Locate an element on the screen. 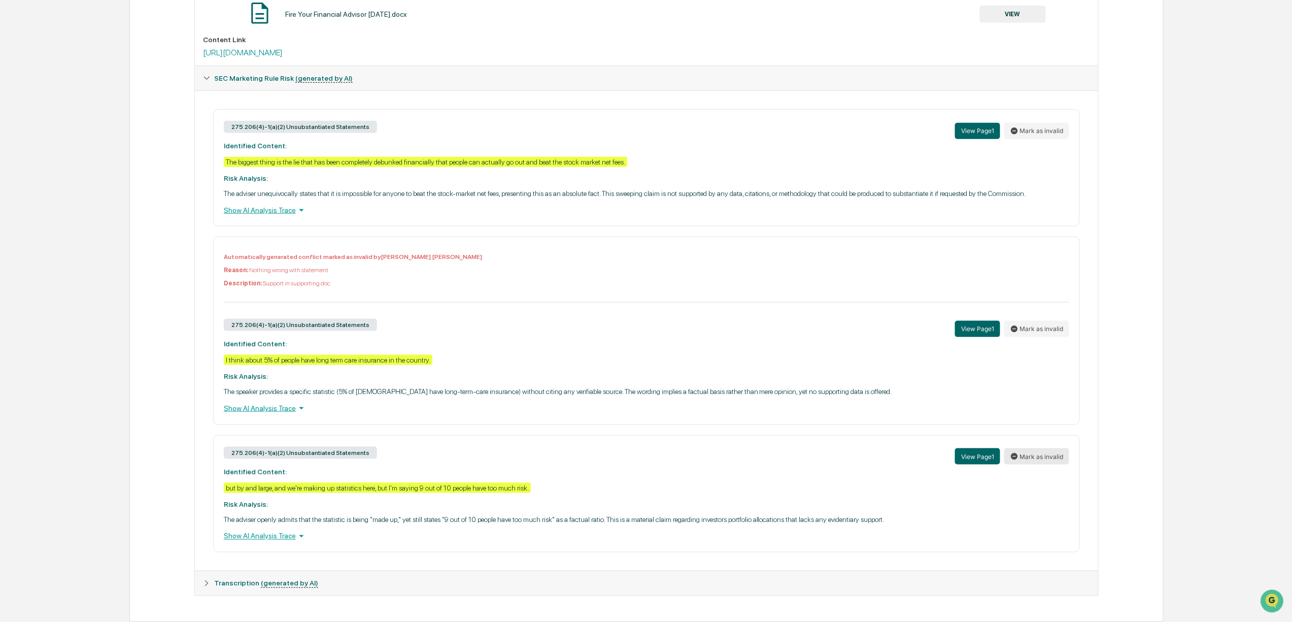 The image size is (1292, 622). span: Preclearance is located at coordinates (43, 133).